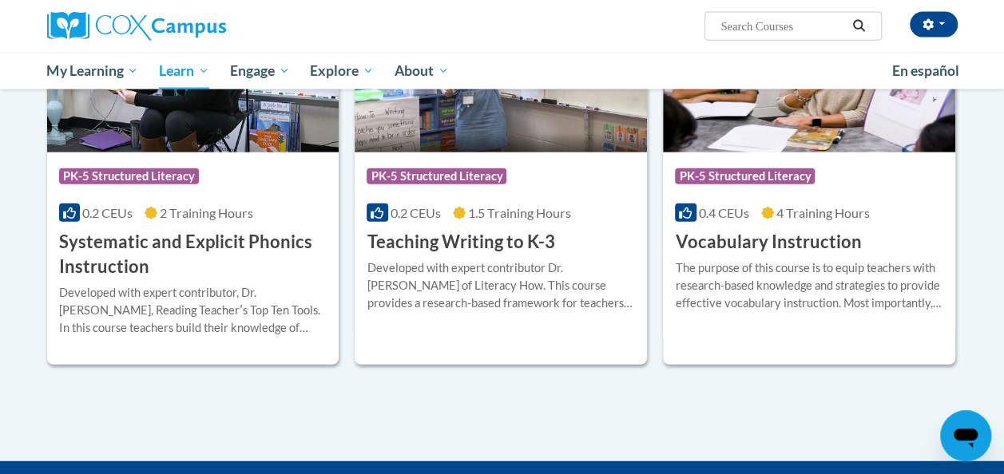 The width and height of the screenshot is (1004, 474). What do you see at coordinates (934, 25) in the screenshot?
I see `button: Account Settings` at bounding box center [934, 25].